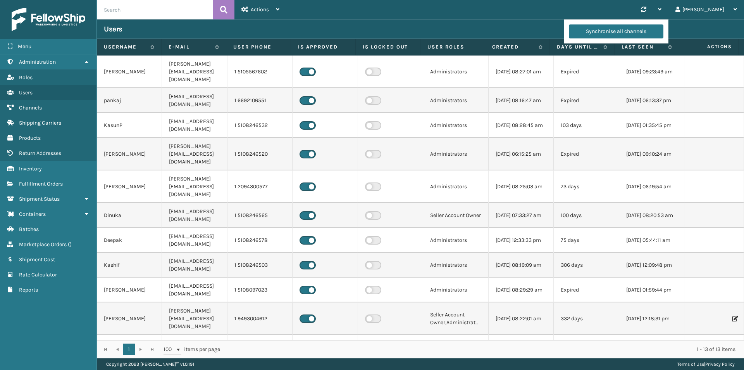 This screenshot has height=370, width=744. What do you see at coordinates (388, 47) in the screenshot?
I see `label: Is Locked Out` at bounding box center [388, 47].